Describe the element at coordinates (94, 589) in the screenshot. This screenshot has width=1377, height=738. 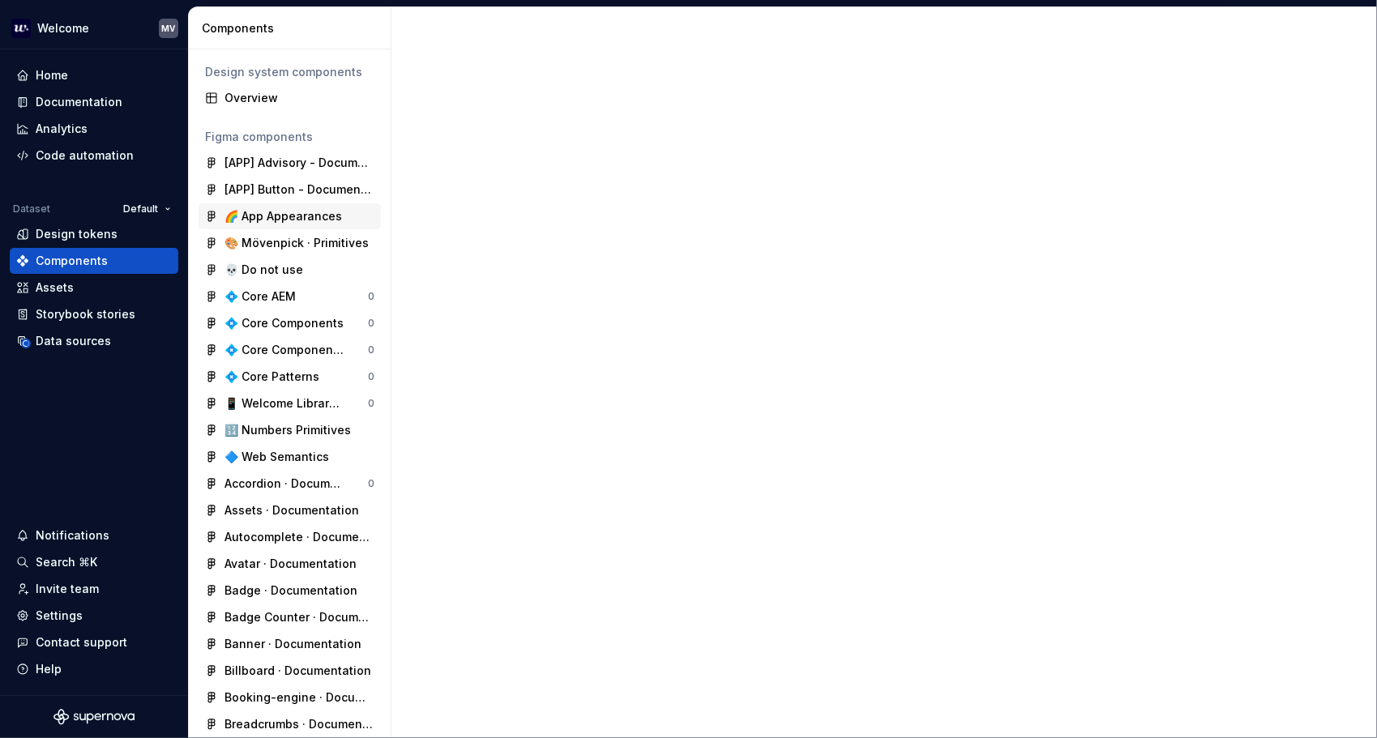
I see `a: Invite team` at that location.